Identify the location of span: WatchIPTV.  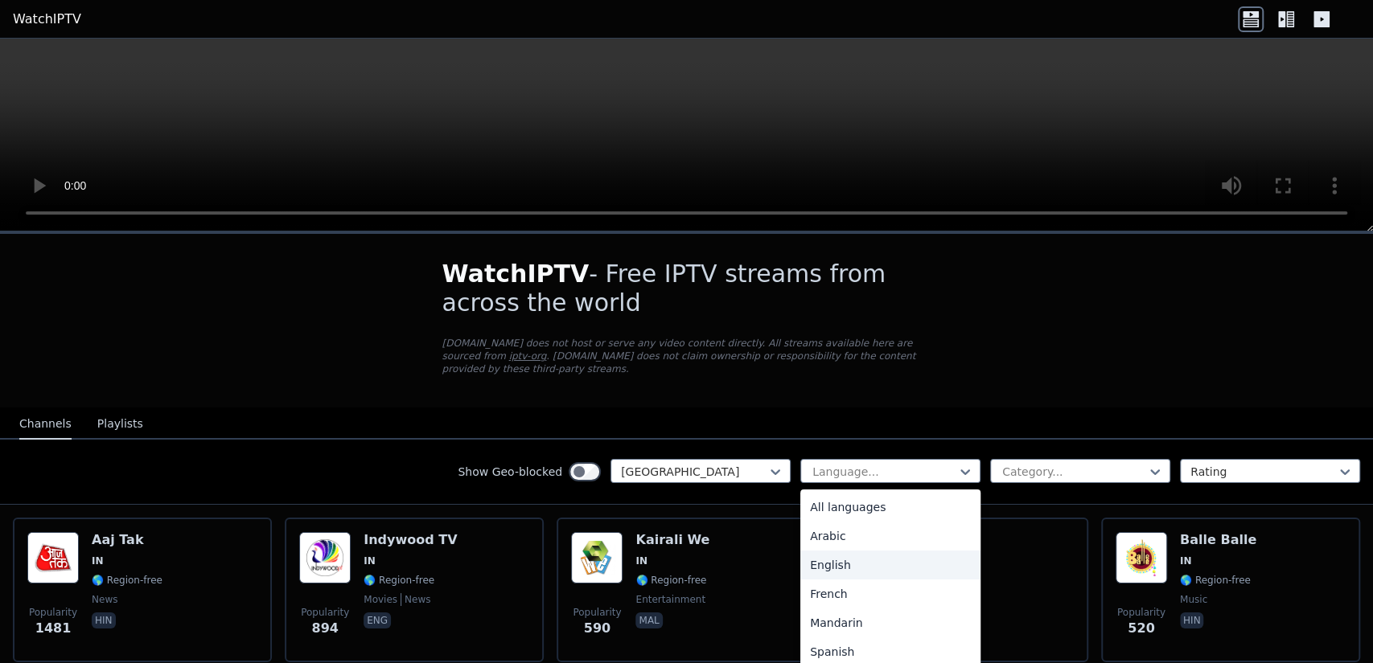
(515, 273).